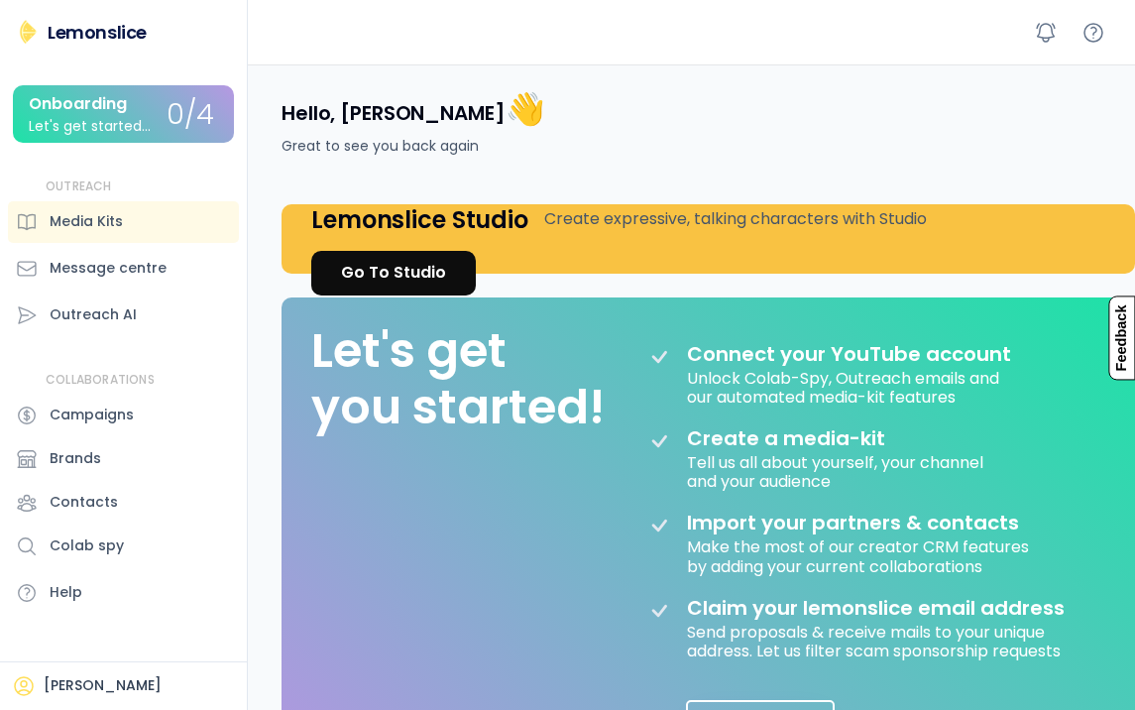  I want to click on img: Lemonslice, so click(28, 32).